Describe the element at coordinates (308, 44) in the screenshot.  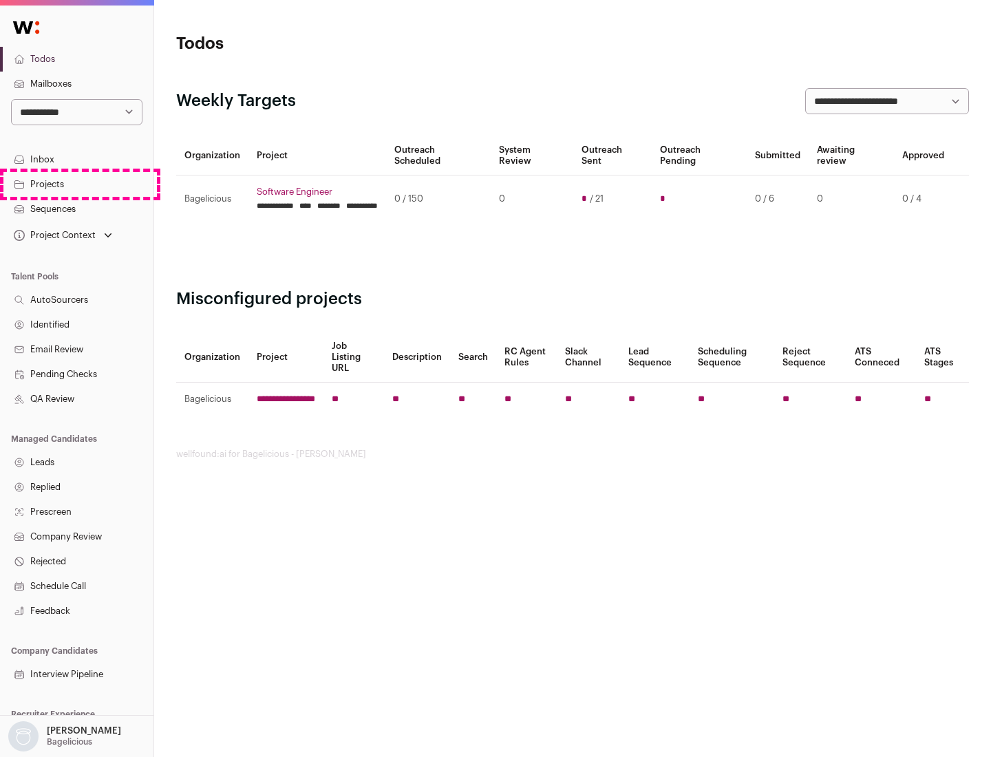
I see `h1: Todos` at that location.